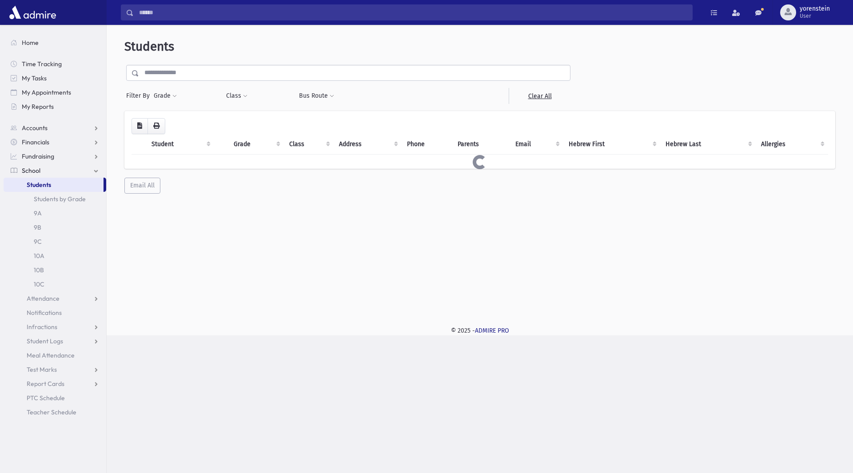 The width and height of the screenshot is (853, 473). What do you see at coordinates (46, 398) in the screenshot?
I see `span: PTC Schedule` at bounding box center [46, 398].